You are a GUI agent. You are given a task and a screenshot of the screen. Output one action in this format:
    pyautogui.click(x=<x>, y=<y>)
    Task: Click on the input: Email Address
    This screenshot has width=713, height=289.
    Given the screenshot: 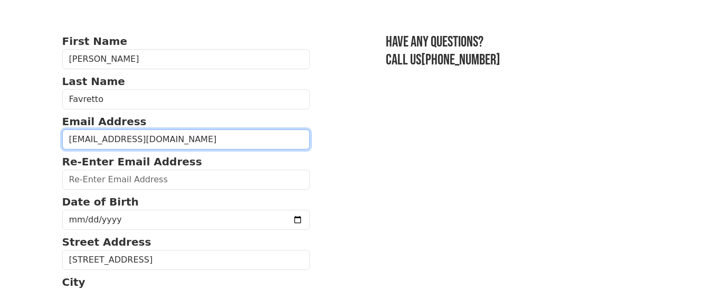 What is the action you would take?
    pyautogui.click(x=186, y=139)
    